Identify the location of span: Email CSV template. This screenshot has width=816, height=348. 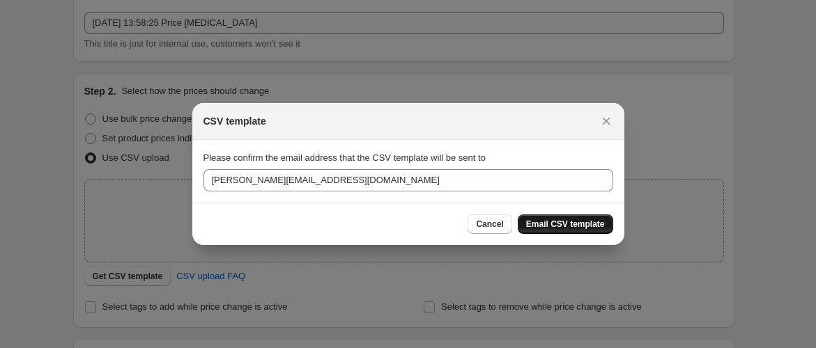
(565, 224).